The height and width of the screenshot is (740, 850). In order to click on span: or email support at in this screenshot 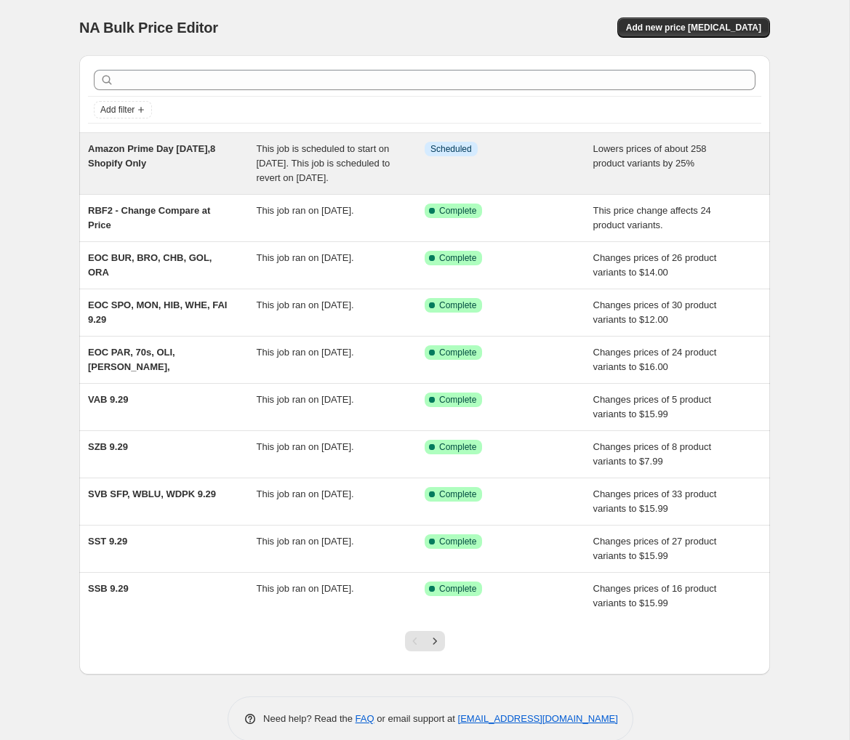, I will do `click(416, 718)`.